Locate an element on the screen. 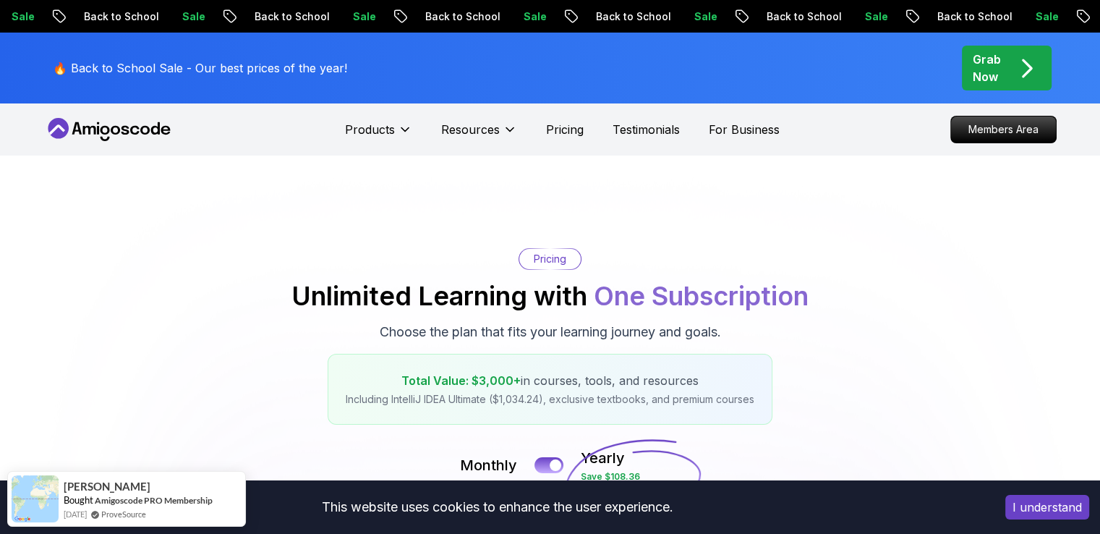 Image resolution: width=1100 pixels, height=534 pixels. span: One Subscription is located at coordinates (701, 296).